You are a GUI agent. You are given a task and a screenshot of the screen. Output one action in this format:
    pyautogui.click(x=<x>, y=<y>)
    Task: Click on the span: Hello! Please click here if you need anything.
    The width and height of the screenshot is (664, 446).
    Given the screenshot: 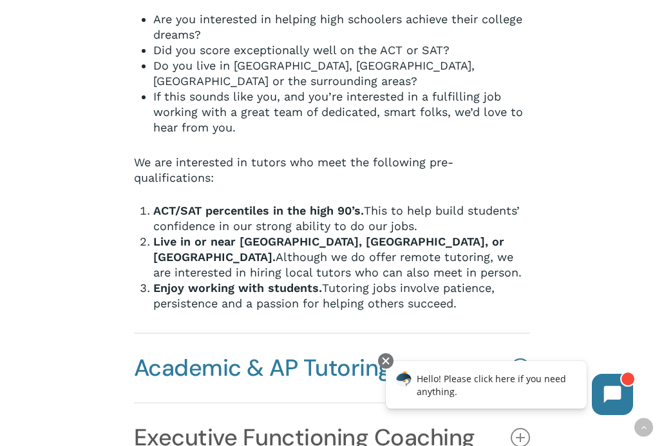 What is the action you would take?
    pyautogui.click(x=119, y=34)
    